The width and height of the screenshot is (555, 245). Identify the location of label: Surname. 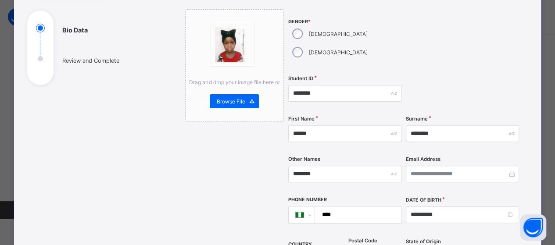
(417, 119).